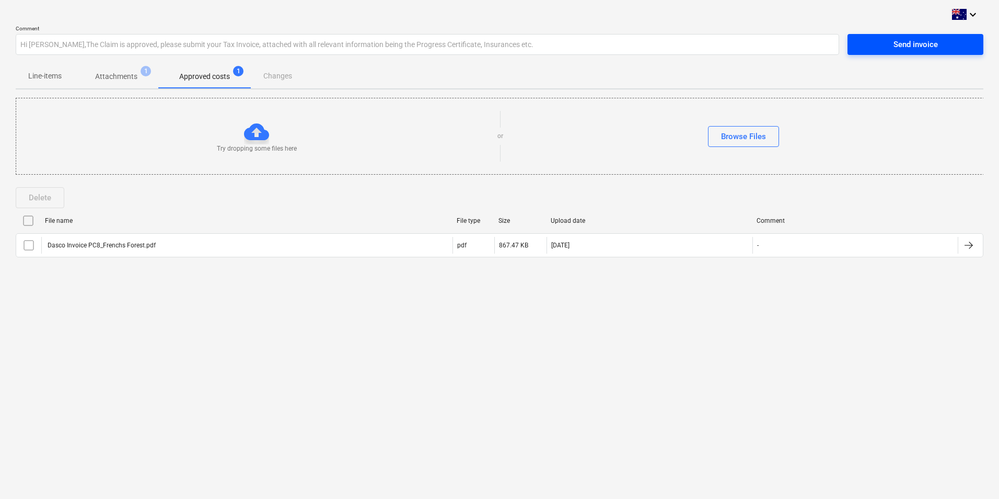 Image resolution: width=999 pixels, height=499 pixels. I want to click on div: Browse Files, so click(744, 136).